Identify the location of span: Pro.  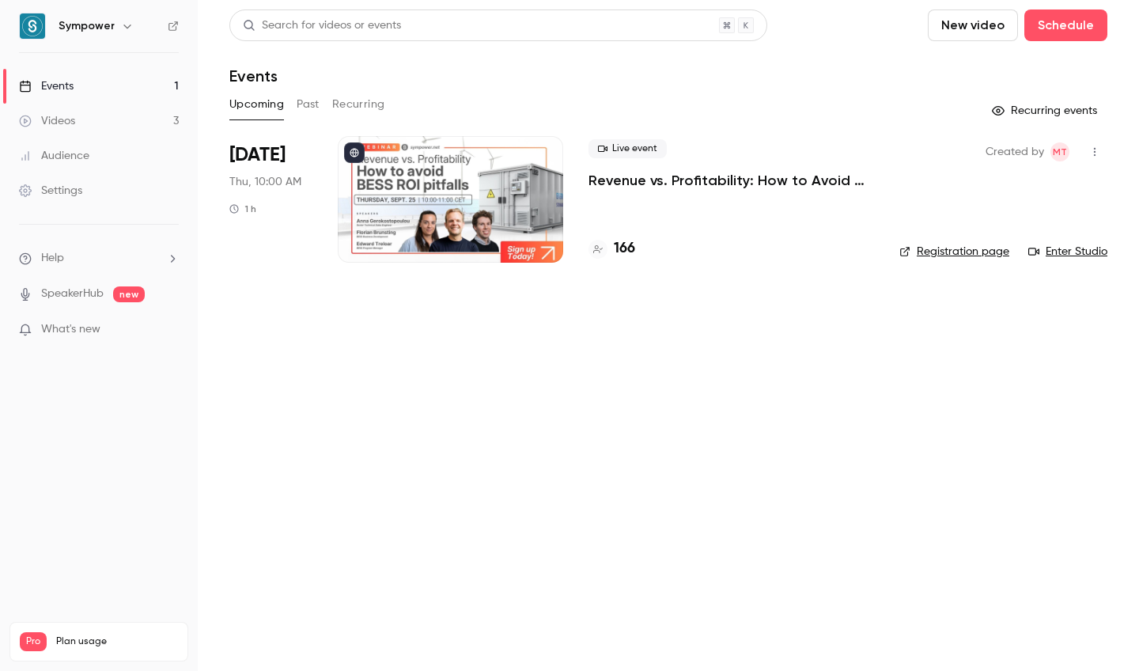
(33, 641).